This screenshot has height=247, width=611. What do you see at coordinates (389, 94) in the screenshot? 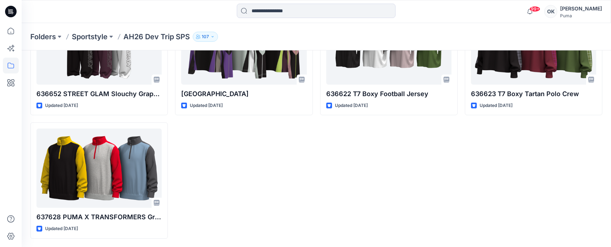
I see `p: 636622 T7 Boxy Football Jersey` at bounding box center [389, 94].